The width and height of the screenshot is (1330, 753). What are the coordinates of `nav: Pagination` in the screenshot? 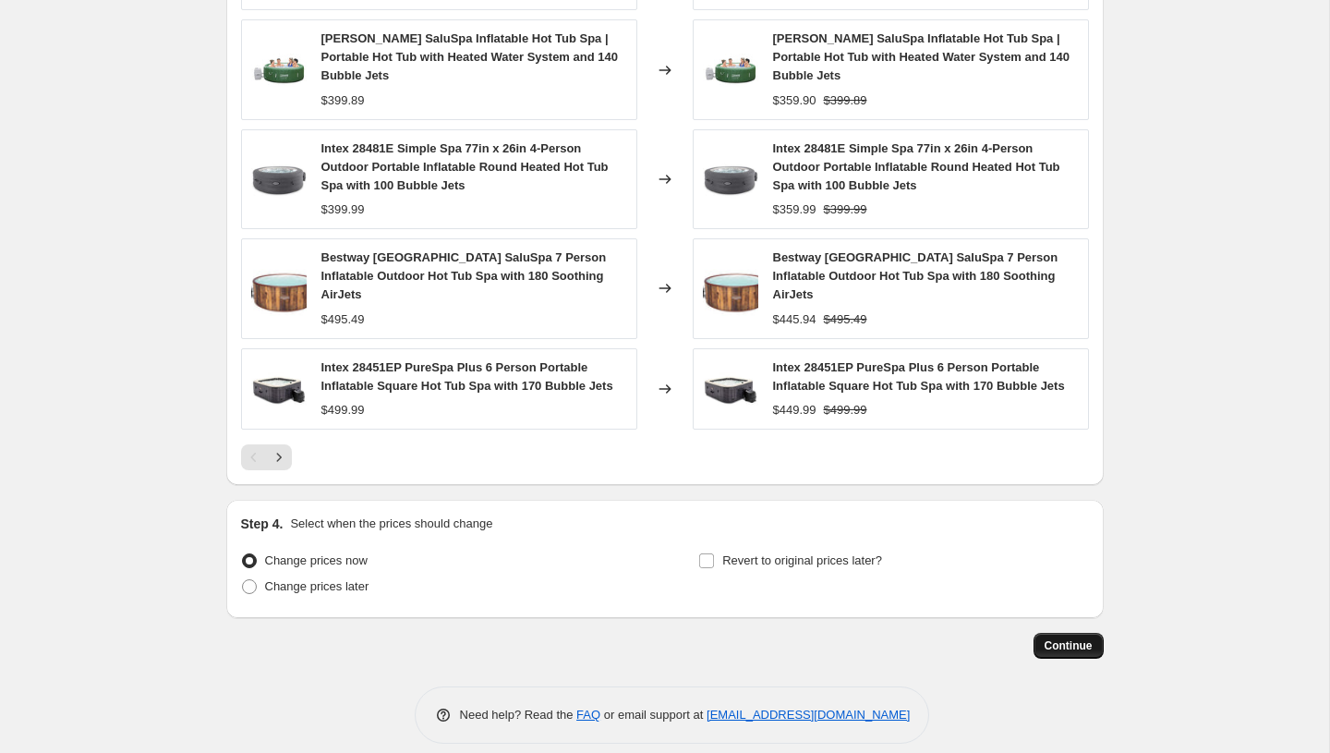 It's located at (266, 457).